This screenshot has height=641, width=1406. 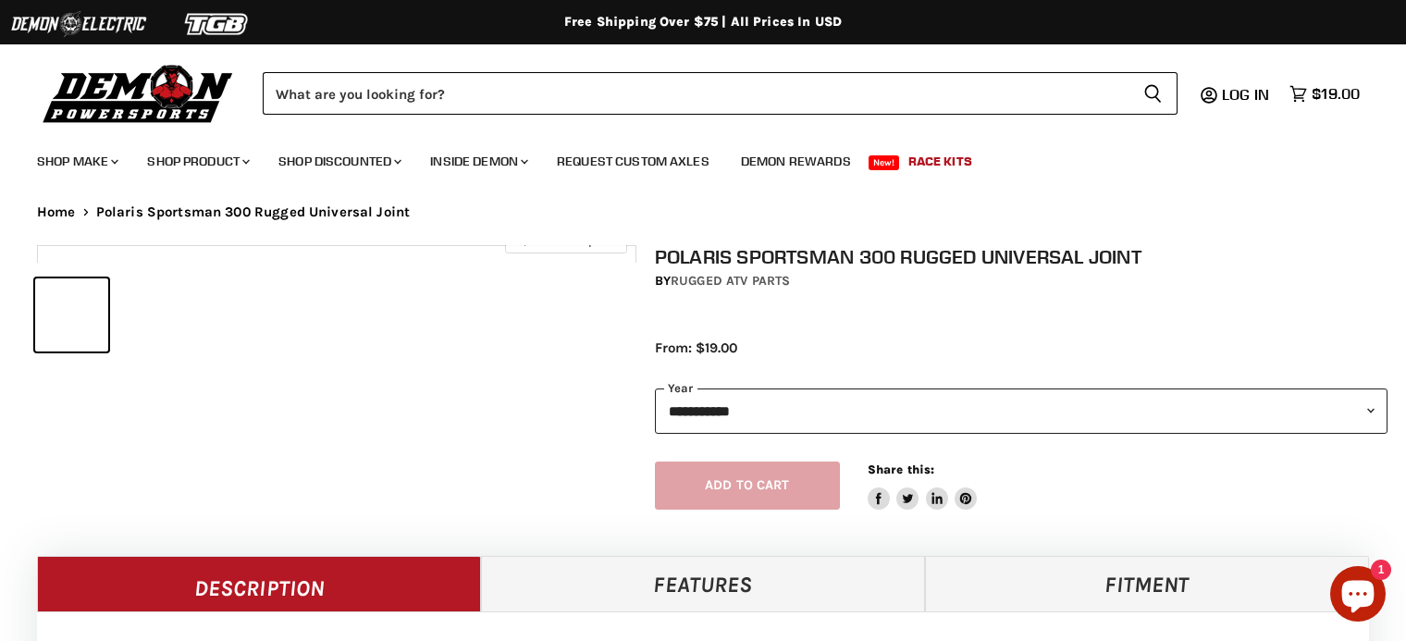 I want to click on span: From: $19.00, so click(x=696, y=348).